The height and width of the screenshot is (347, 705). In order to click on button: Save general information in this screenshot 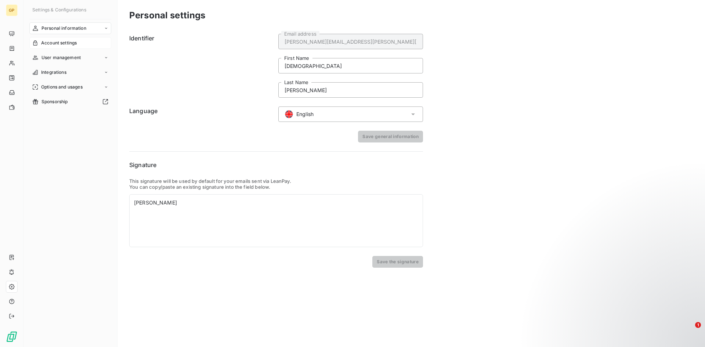, I will do `click(390, 137)`.